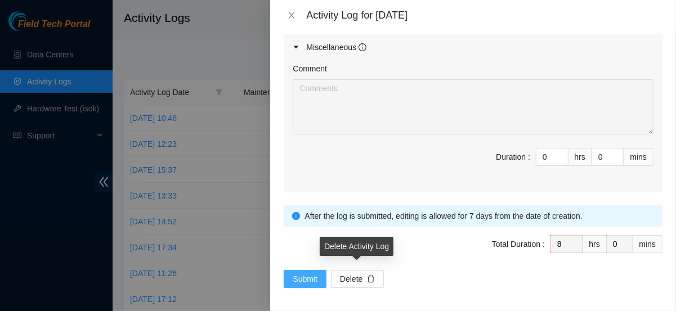 The image size is (676, 311). I want to click on span: Delete, so click(351, 279).